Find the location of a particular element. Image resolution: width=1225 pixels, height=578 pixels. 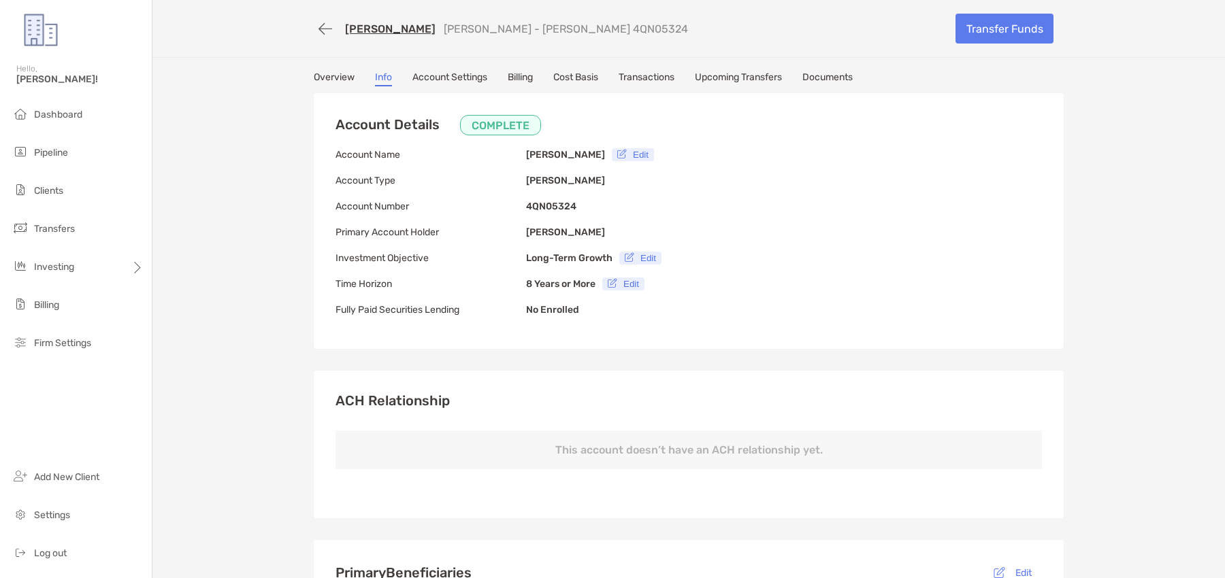

a: Transactions is located at coordinates (646, 79).